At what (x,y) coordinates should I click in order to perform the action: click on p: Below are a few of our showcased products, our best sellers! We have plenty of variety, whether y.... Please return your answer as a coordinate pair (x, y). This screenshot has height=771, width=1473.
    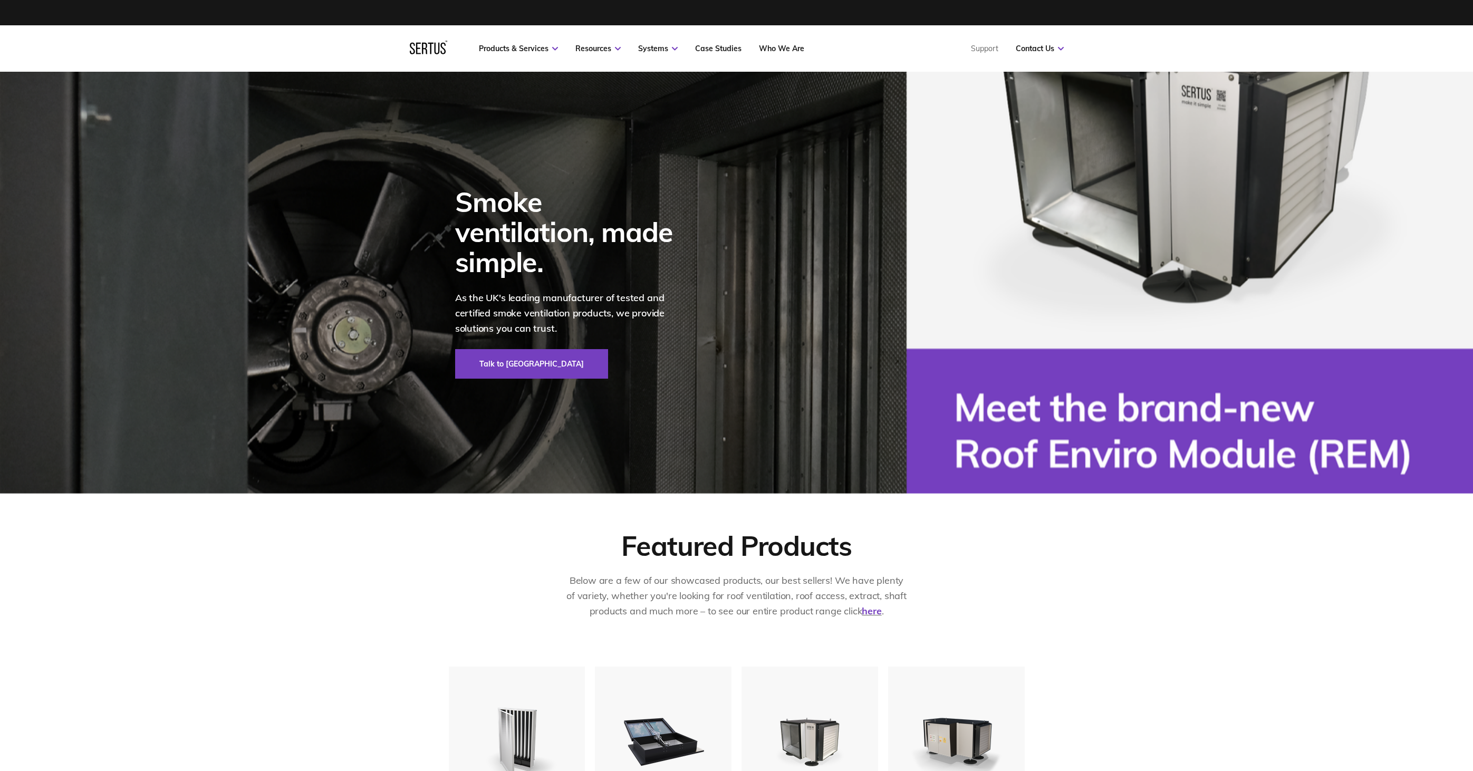
    Looking at the image, I should click on (737, 596).